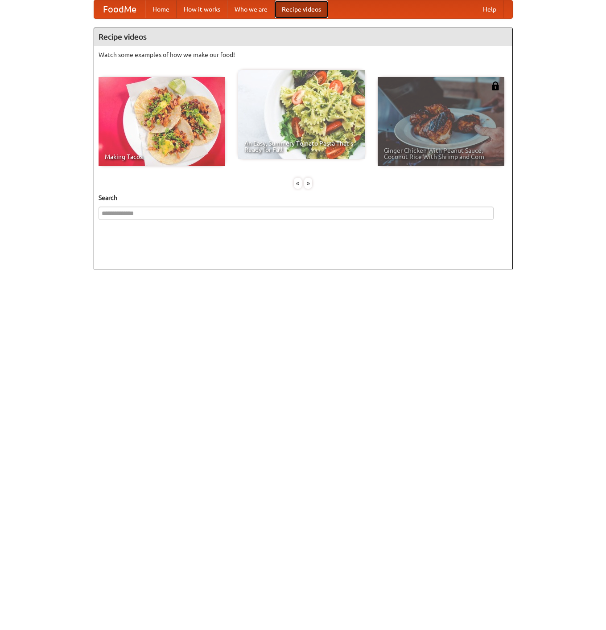  Describe the element at coordinates (301, 147) in the screenshot. I see `span: An Easy, Summery Tomato Pasta That's Ready for Fall` at that location.